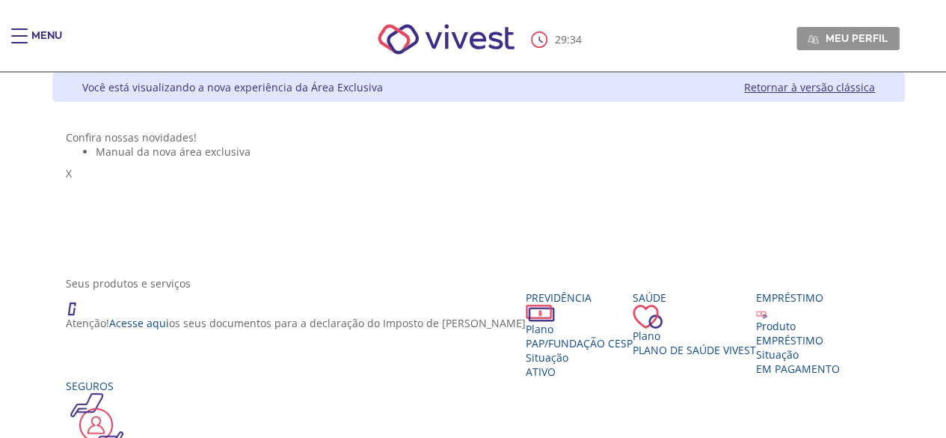  Describe the element at coordinates (694, 323) in the screenshot. I see `a: Saúde PlanoPlano de Saúde VIVEST` at that location.